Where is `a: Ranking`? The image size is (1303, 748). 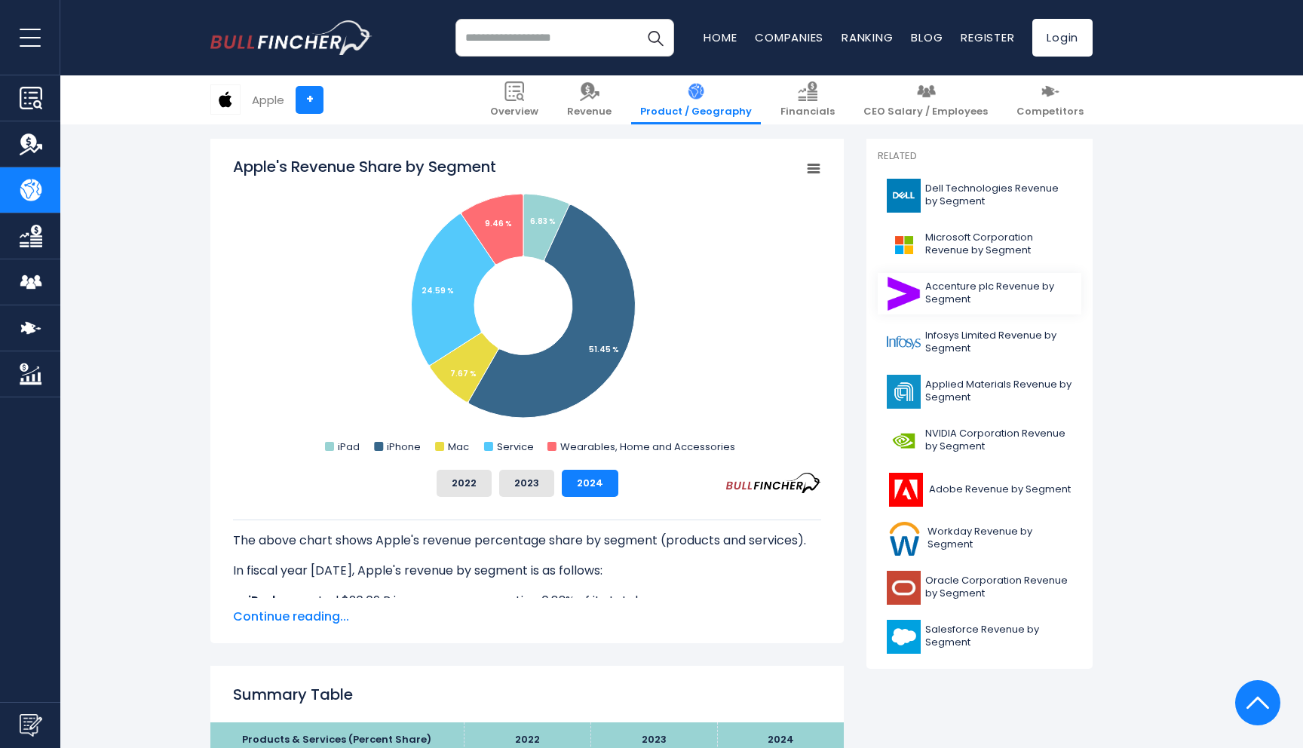 a: Ranking is located at coordinates (867, 37).